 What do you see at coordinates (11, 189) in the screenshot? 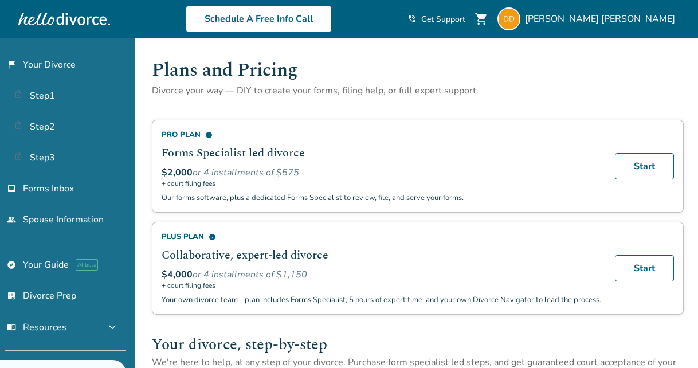
I see `span: inbox` at bounding box center [11, 189].